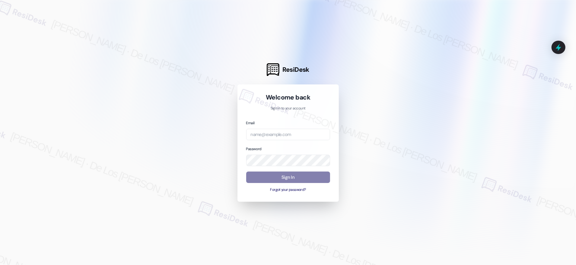 The height and width of the screenshot is (265, 576). What do you see at coordinates (251, 123) in the screenshot?
I see `label: Email` at bounding box center [251, 123].